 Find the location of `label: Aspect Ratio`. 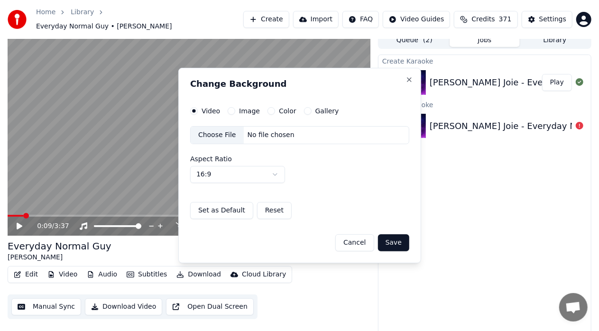

label: Aspect Ratio is located at coordinates (300, 159).